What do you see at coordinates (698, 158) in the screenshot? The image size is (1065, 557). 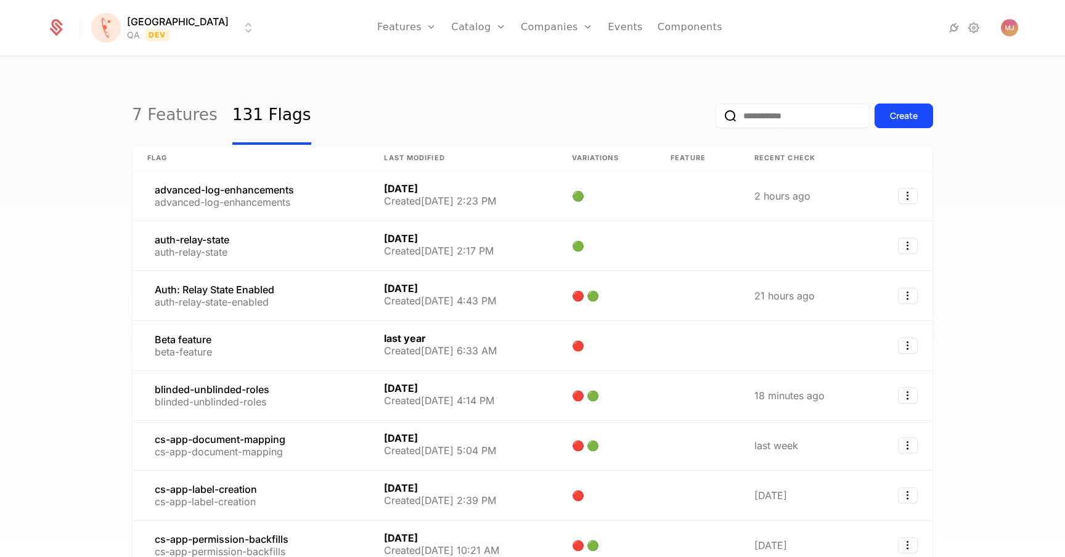 I see `th: Feature` at bounding box center [698, 158].